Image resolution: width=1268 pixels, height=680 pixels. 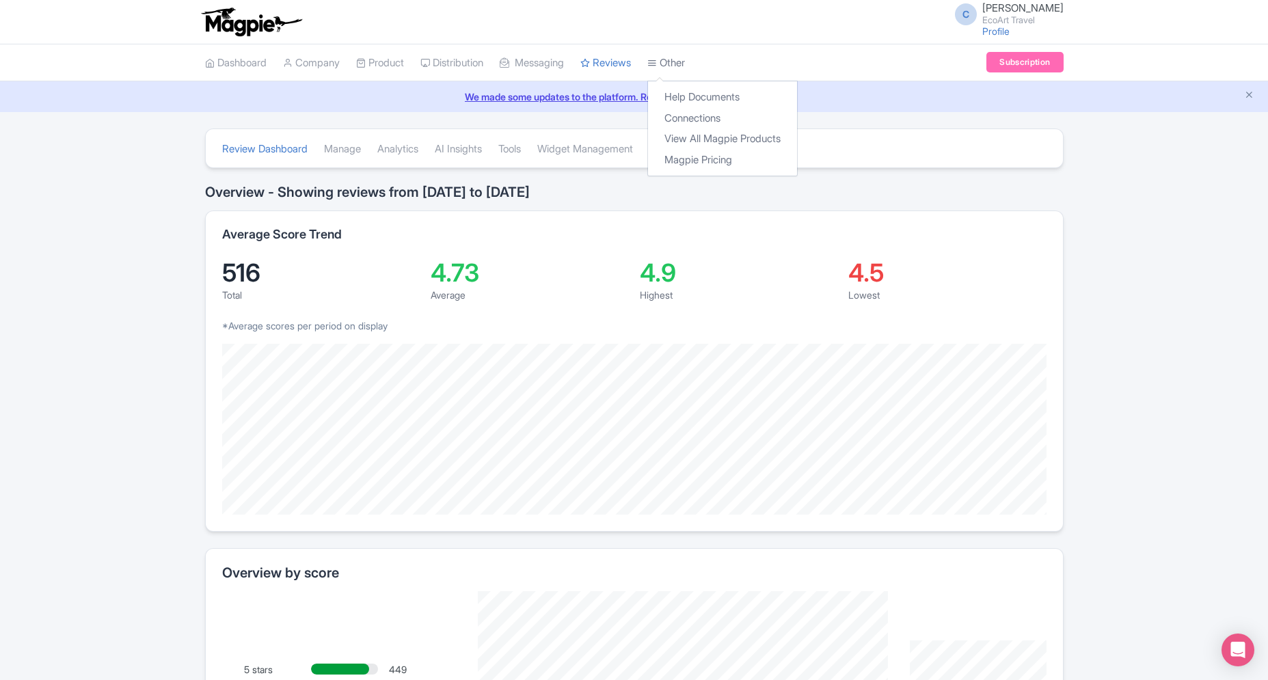 I want to click on div: 4.9, so click(x=739, y=273).